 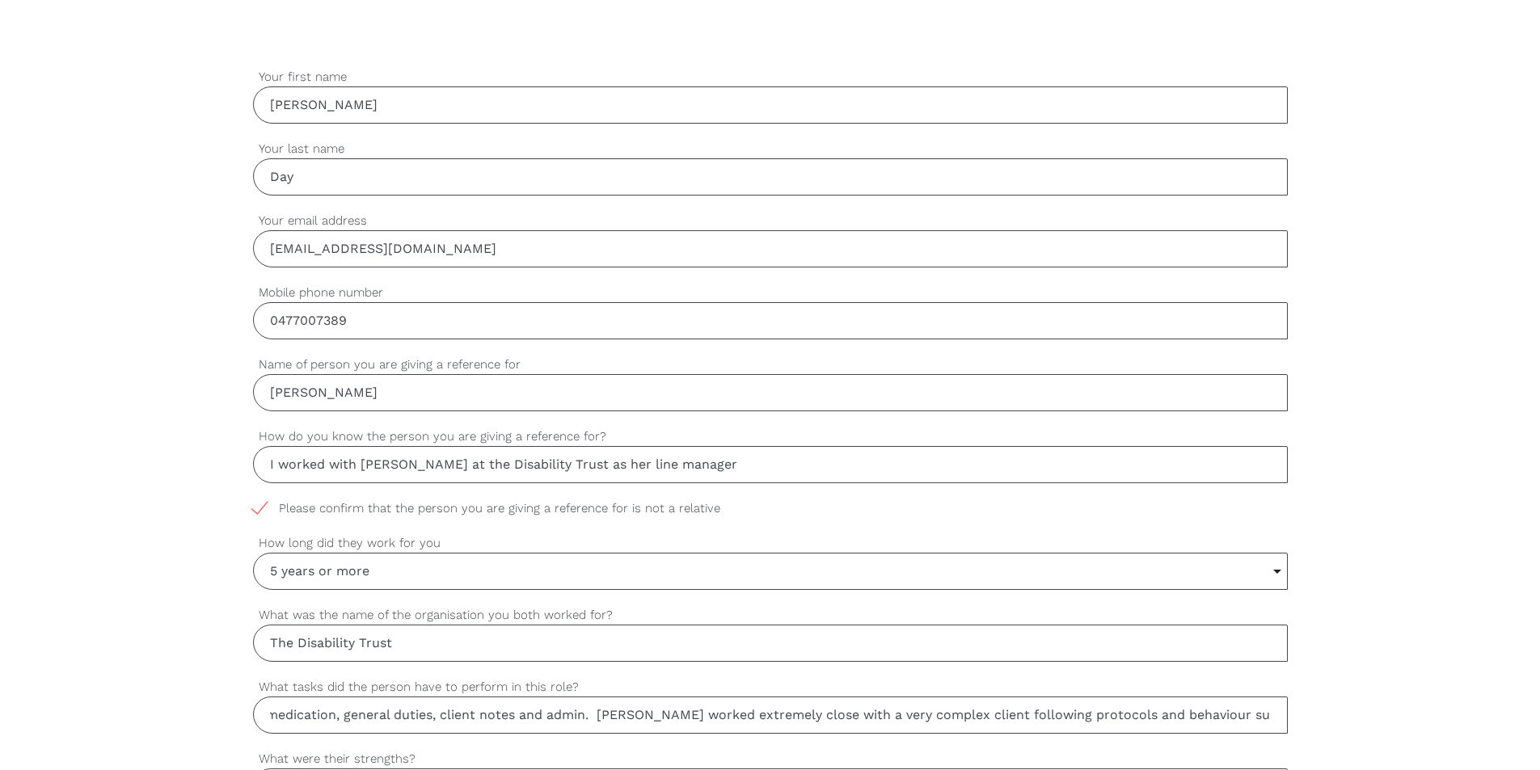 What do you see at coordinates (770, 687) in the screenshot?
I see `label: What tasks did the person have to perform in this role?` at bounding box center [770, 687].